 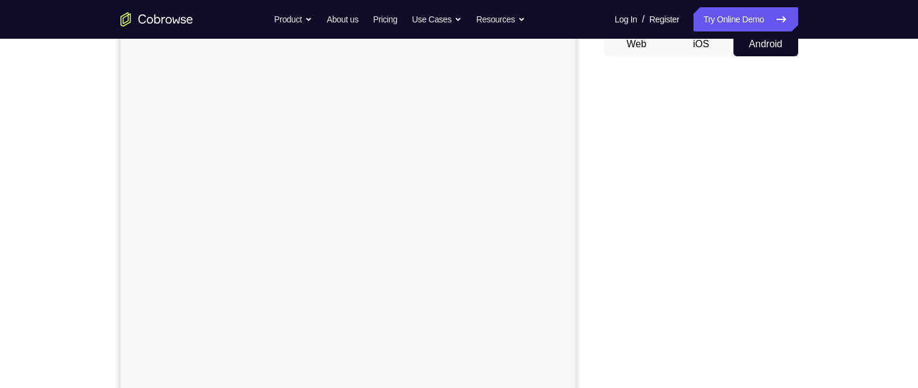 I want to click on a: Pricing, so click(x=385, y=19).